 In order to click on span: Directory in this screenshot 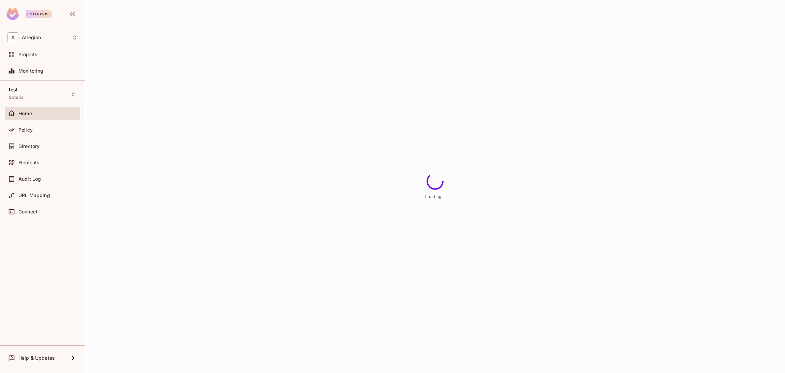, I will do `click(29, 146)`.